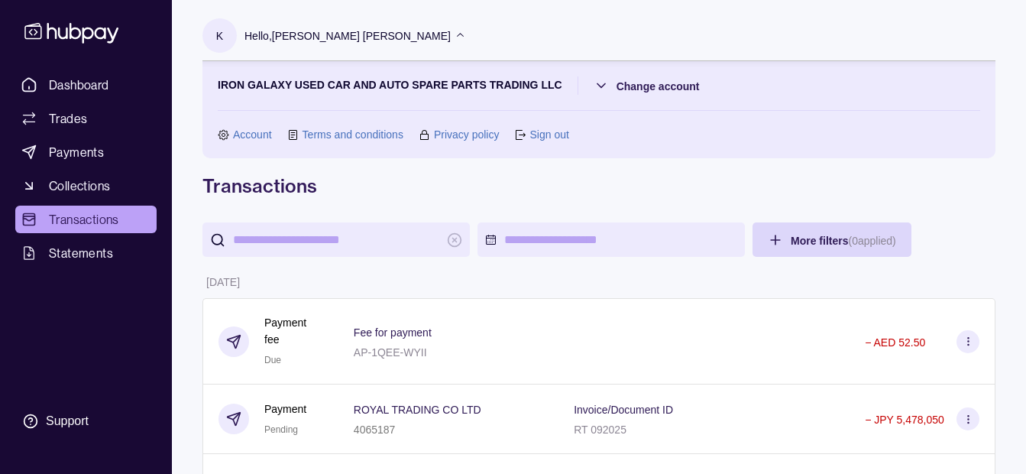 This screenshot has width=1026, height=474. Describe the element at coordinates (79, 85) in the screenshot. I see `span: Dashboard` at that location.